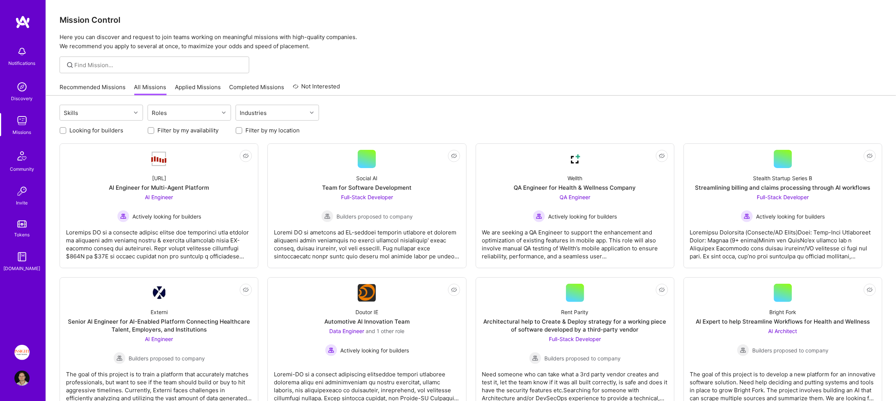 This screenshot has height=401, width=896. Describe the element at coordinates (22, 169) in the screenshot. I see `div: Community` at that location.